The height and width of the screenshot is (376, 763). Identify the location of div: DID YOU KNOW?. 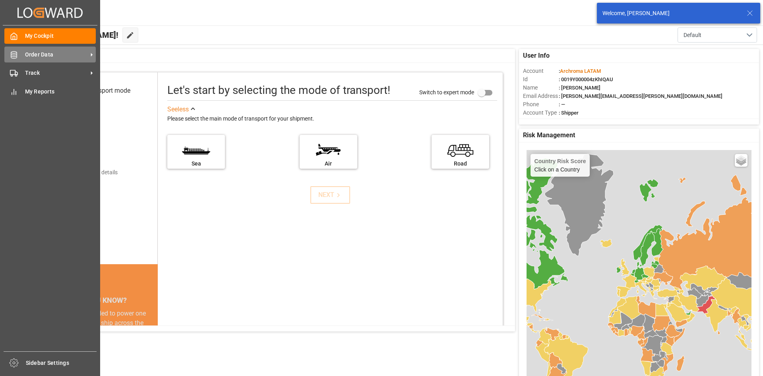
(100, 300).